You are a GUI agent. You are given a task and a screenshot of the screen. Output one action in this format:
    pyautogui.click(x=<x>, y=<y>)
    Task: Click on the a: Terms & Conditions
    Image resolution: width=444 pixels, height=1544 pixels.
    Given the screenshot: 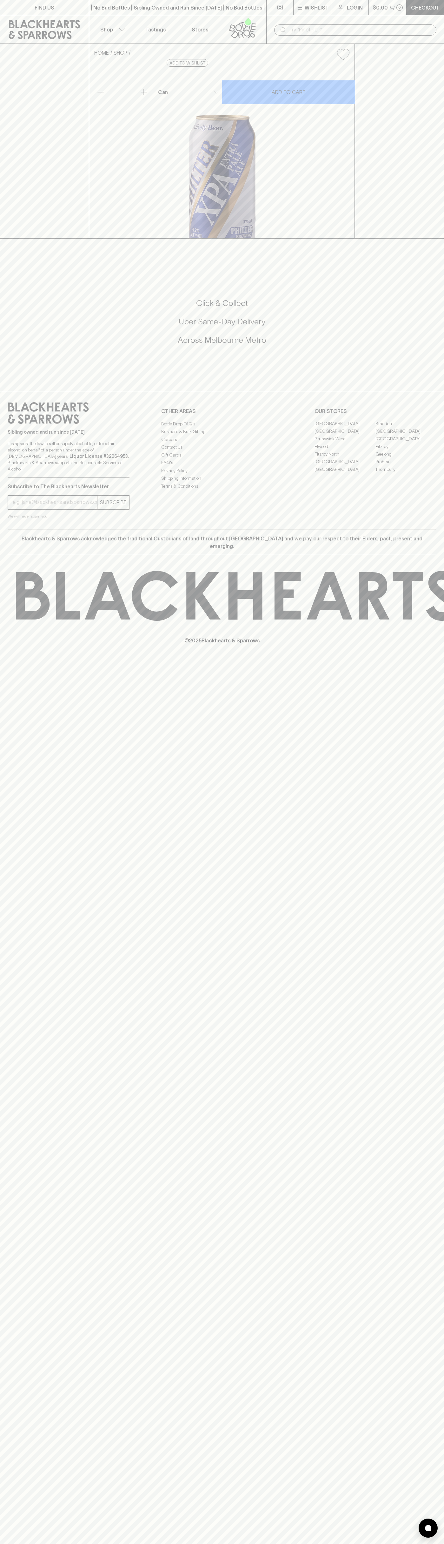 What is the action you would take?
    pyautogui.click(x=222, y=486)
    